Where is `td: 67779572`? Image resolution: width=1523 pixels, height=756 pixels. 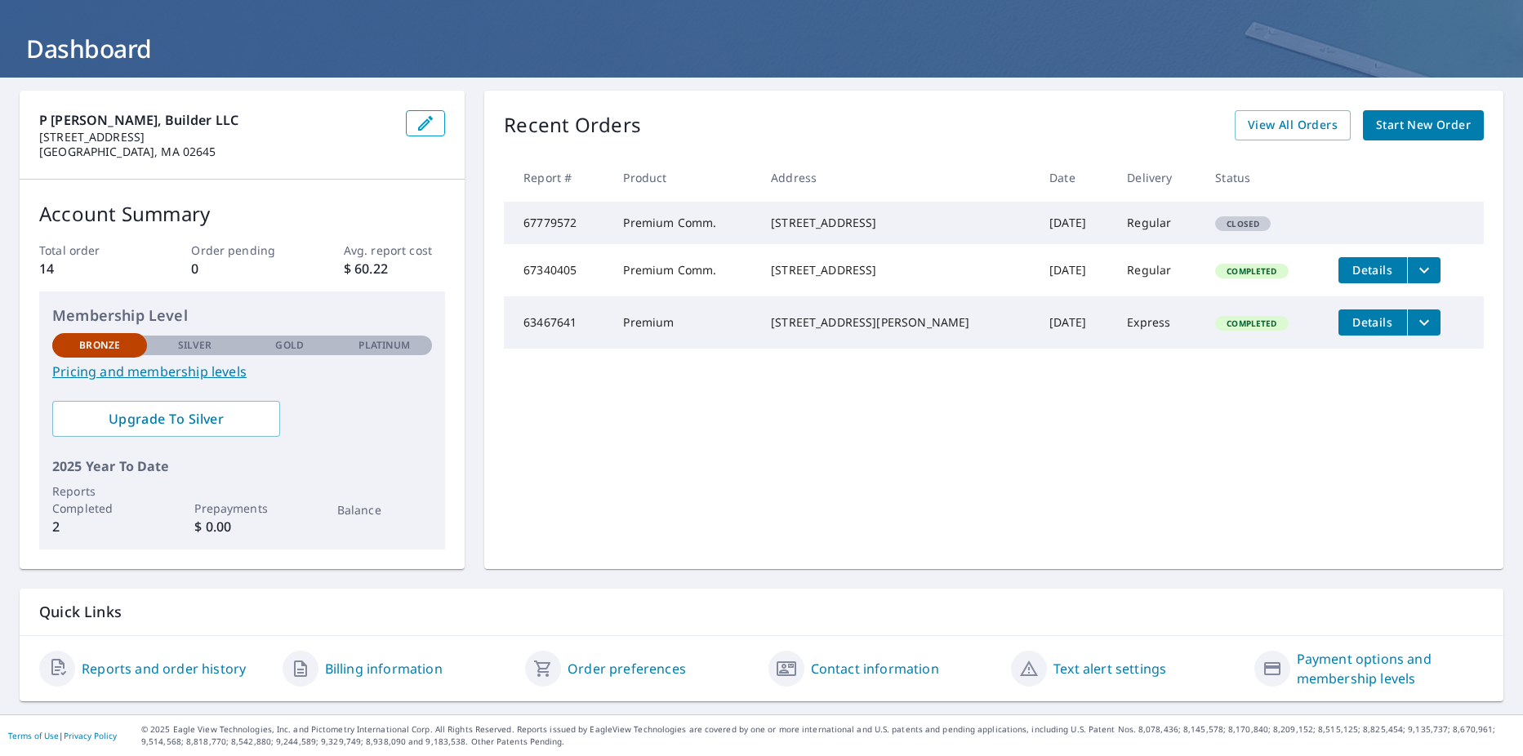
td: 67779572 is located at coordinates (557, 223).